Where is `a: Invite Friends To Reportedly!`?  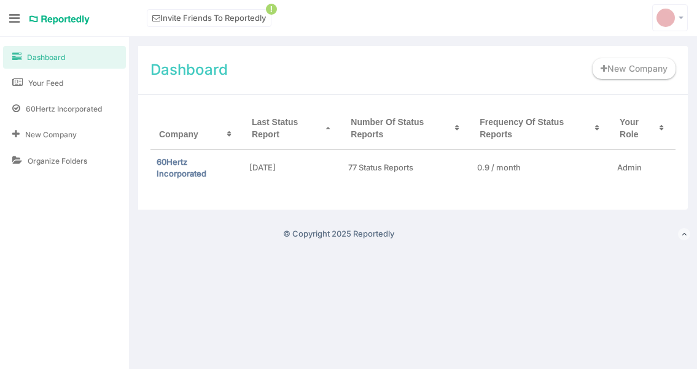
a: Invite Friends To Reportedly! is located at coordinates (209, 18).